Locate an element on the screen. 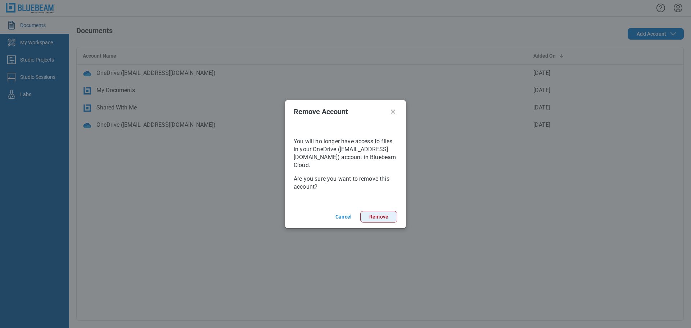 Image resolution: width=691 pixels, height=328 pixels. button: Close is located at coordinates (393, 112).